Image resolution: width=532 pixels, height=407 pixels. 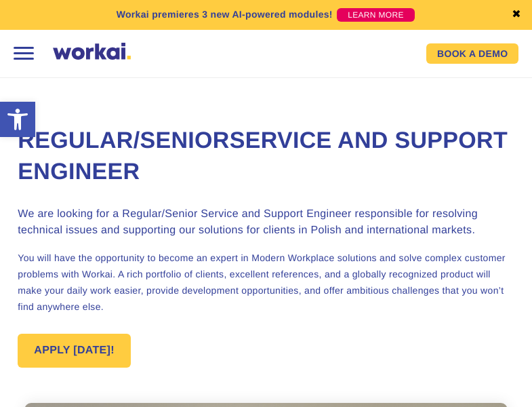 I want to click on span: Regular/Senior, so click(x=123, y=140).